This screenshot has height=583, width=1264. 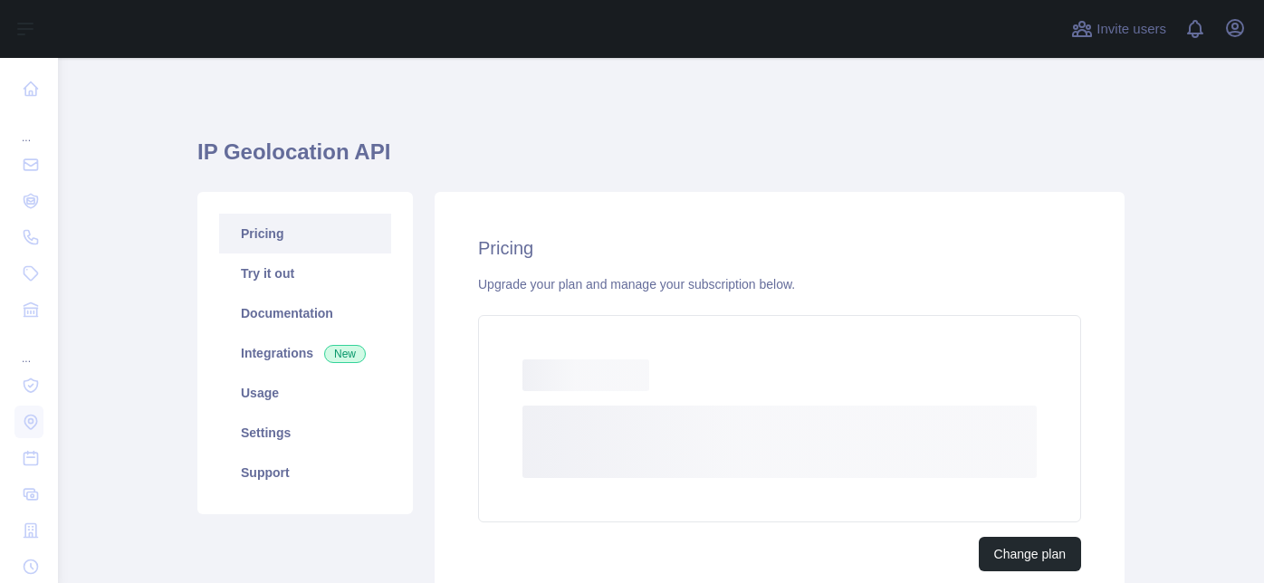 I want to click on button: Invite users, so click(x=1119, y=29).